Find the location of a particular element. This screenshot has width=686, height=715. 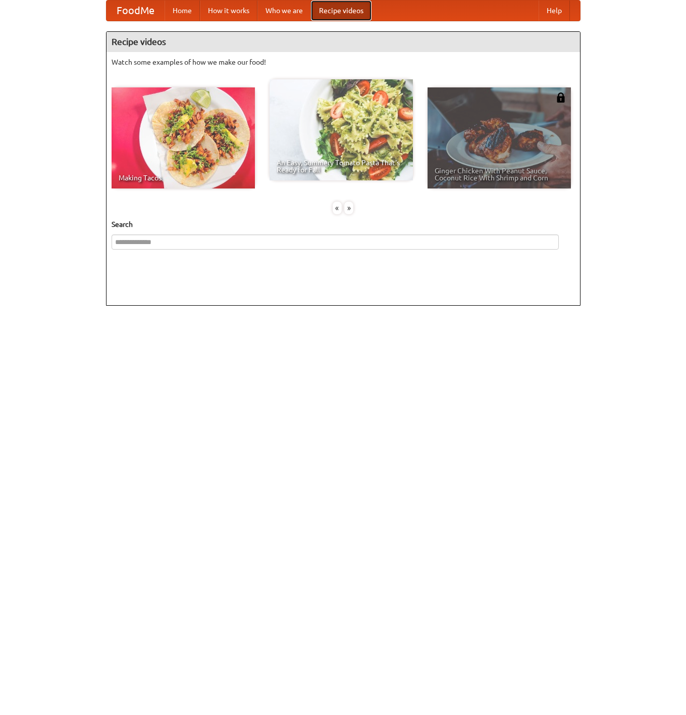

a: Who we are is located at coordinates (284, 11).